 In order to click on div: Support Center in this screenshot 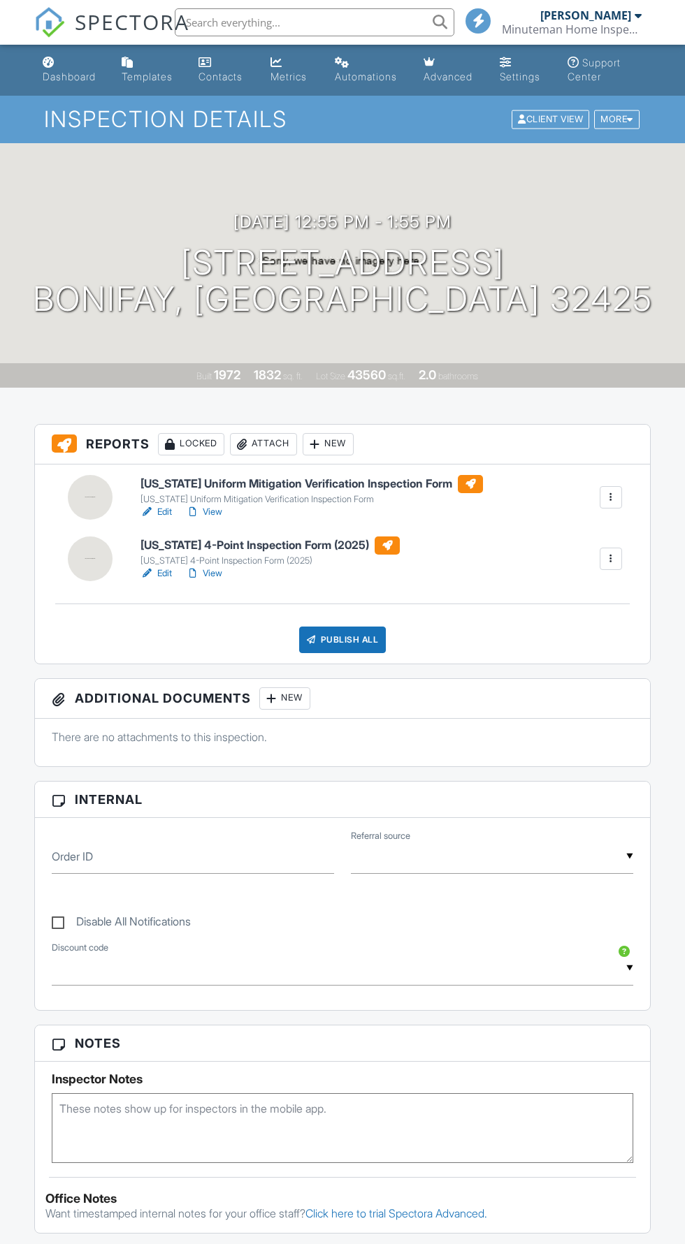, I will do `click(594, 69)`.